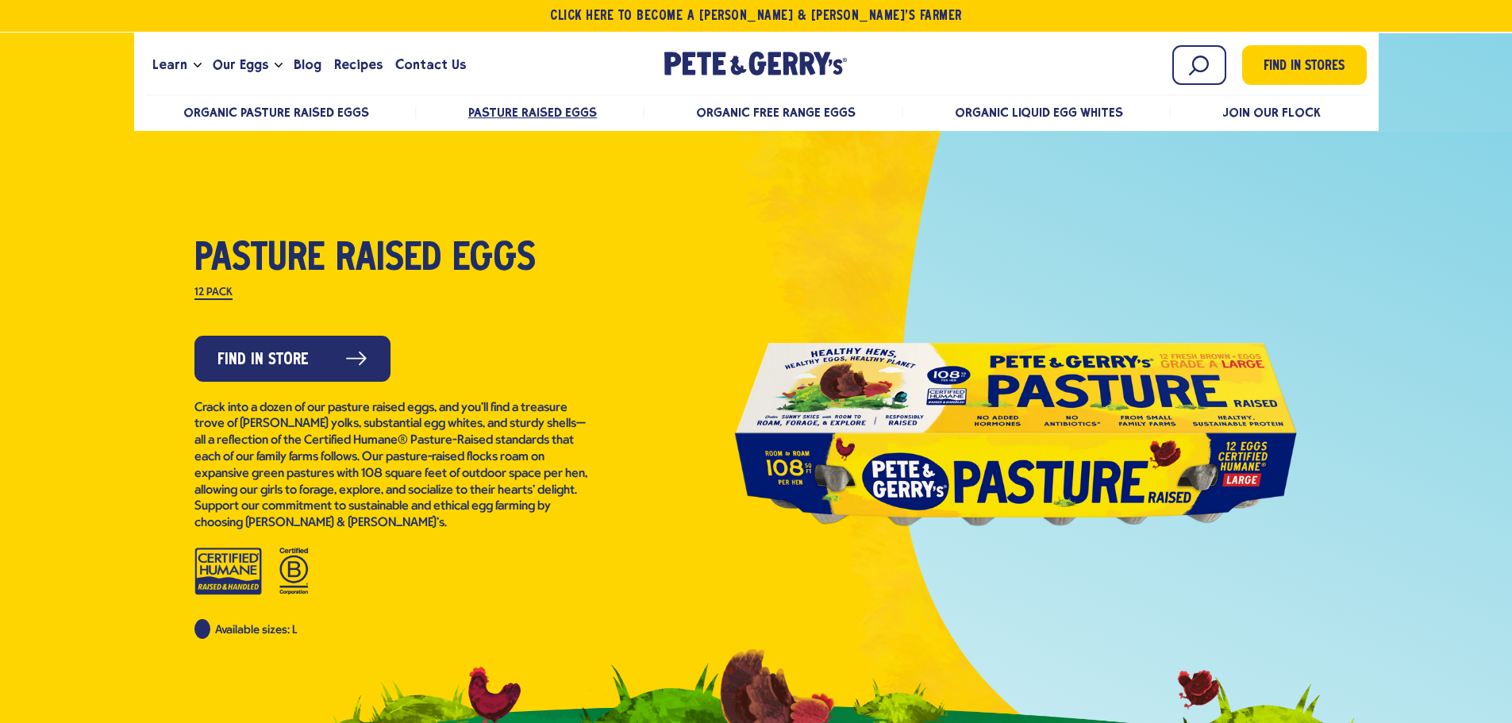 The height and width of the screenshot is (723, 1512). What do you see at coordinates (775, 112) in the screenshot?
I see `a: Organic Free Range Eggs` at bounding box center [775, 112].